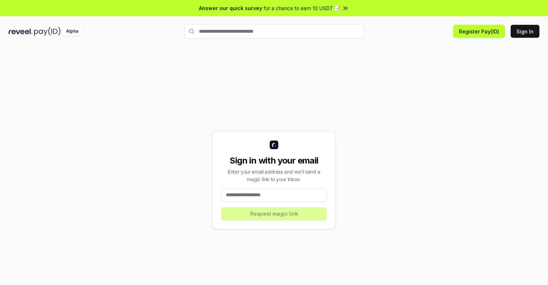  I want to click on div: Enter your email address and we’ll send a magic link to your inbox., so click(274, 175).